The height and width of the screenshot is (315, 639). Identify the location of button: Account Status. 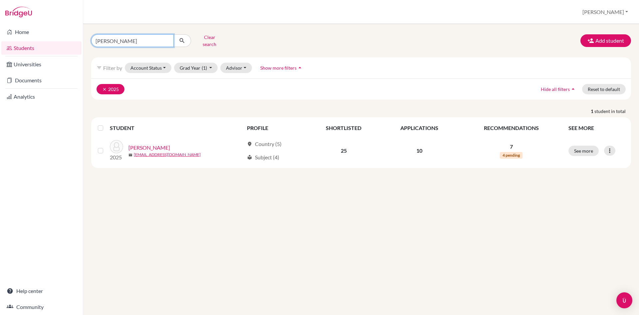
(148, 68).